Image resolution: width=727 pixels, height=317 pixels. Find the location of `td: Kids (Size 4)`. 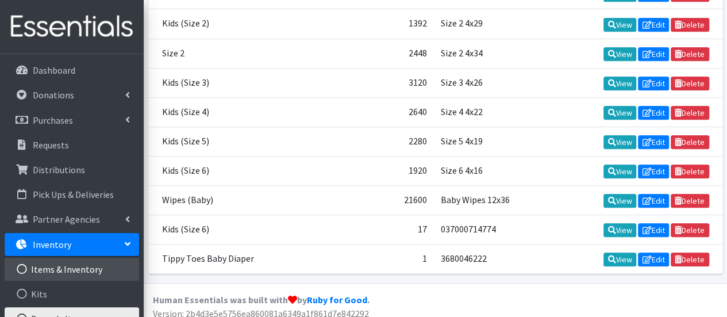

td: Kids (Size 4) is located at coordinates (226, 112).